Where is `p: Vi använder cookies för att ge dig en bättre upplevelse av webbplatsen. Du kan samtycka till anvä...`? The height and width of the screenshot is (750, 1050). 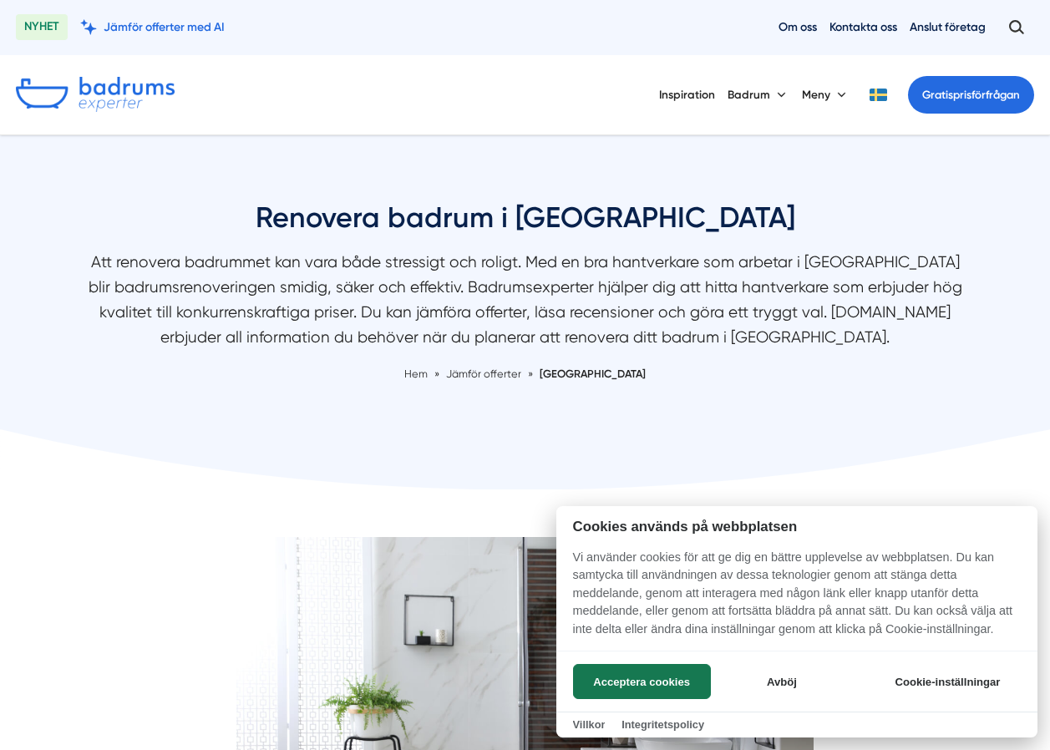
p: Vi använder cookies för att ge dig en bättre upplevelse av webbplatsen. Du kan samtycka till anvä... is located at coordinates (797, 600).